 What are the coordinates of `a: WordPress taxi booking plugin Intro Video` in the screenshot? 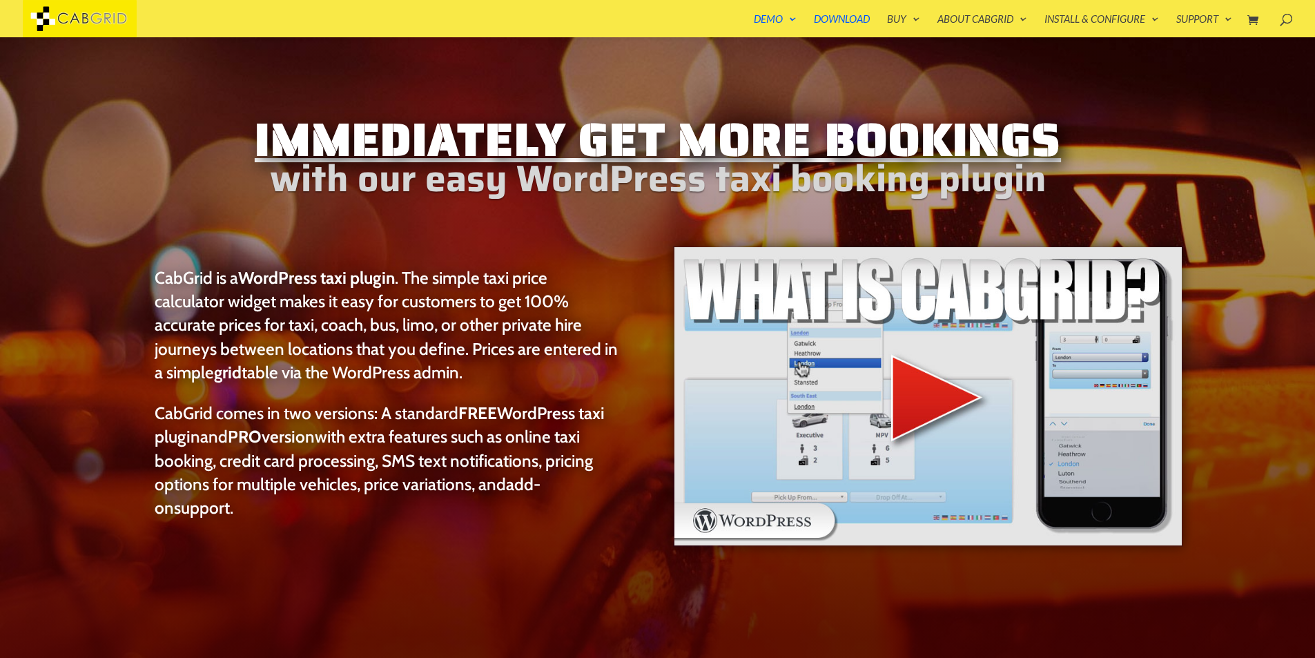 It's located at (928, 543).